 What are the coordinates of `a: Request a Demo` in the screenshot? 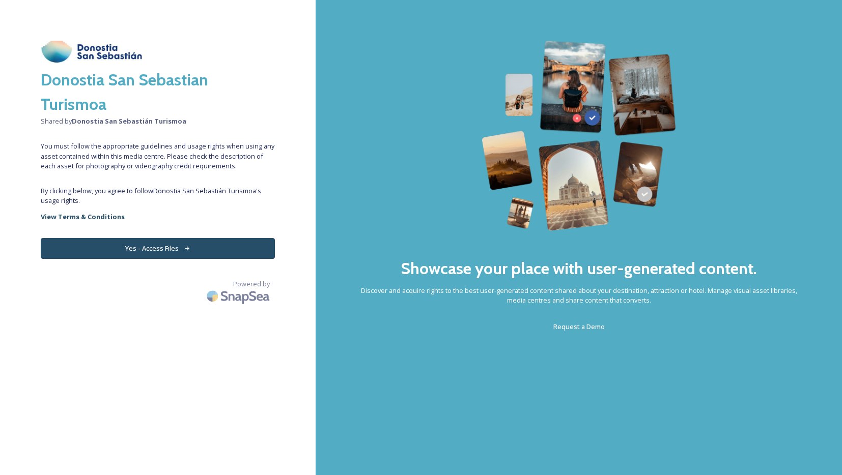 It's located at (579, 327).